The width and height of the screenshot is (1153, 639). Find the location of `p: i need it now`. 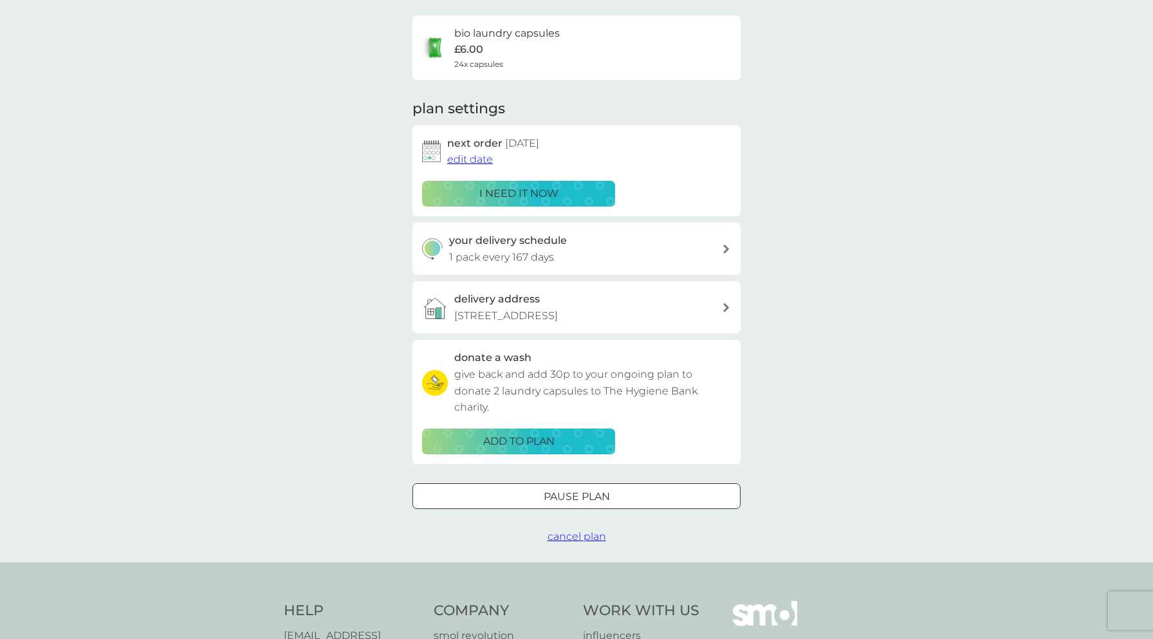

p: i need it now is located at coordinates (519, 194).